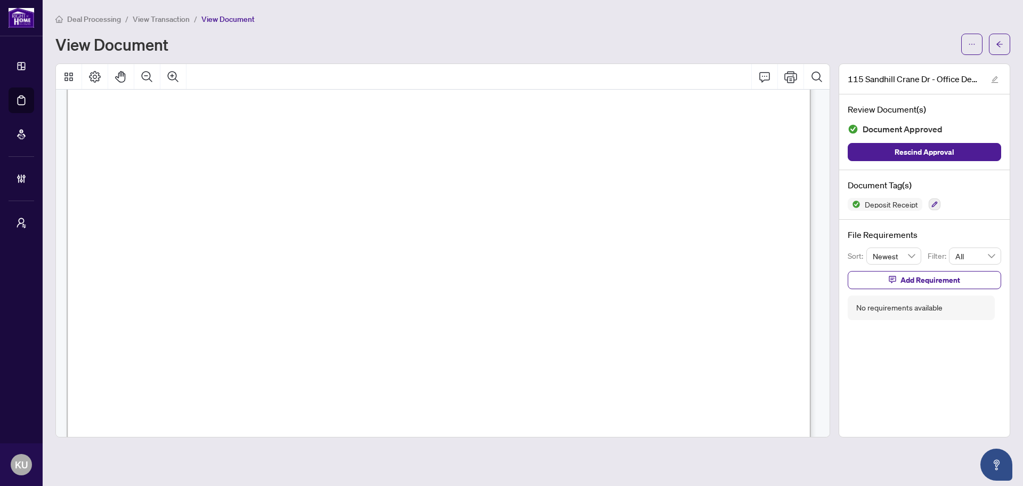 This screenshot has width=1023, height=486. I want to click on span: Newest, so click(894, 256).